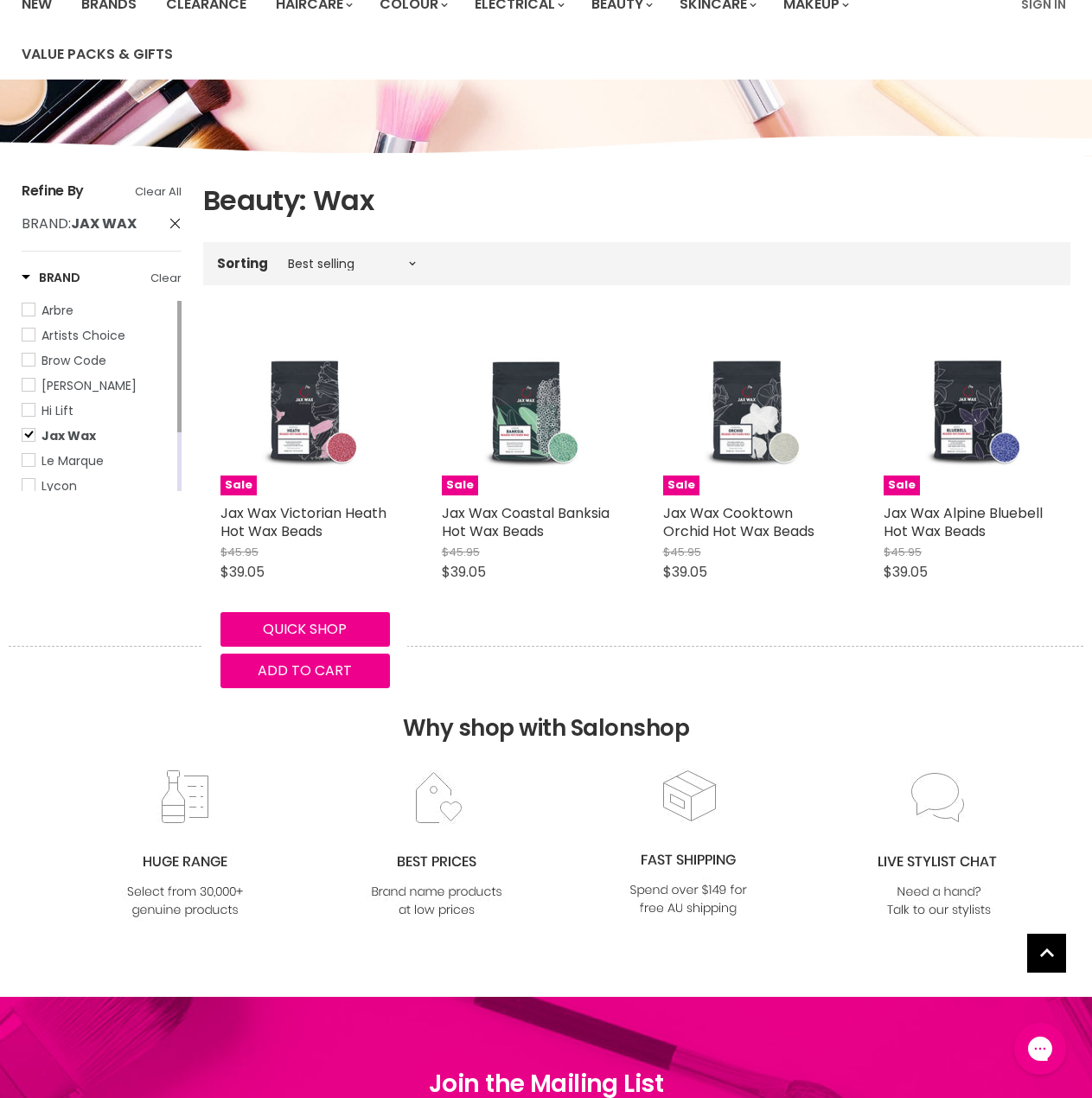 Image resolution: width=1092 pixels, height=1098 pixels. Describe the element at coordinates (305, 670) in the screenshot. I see `span: Add to cart` at that location.